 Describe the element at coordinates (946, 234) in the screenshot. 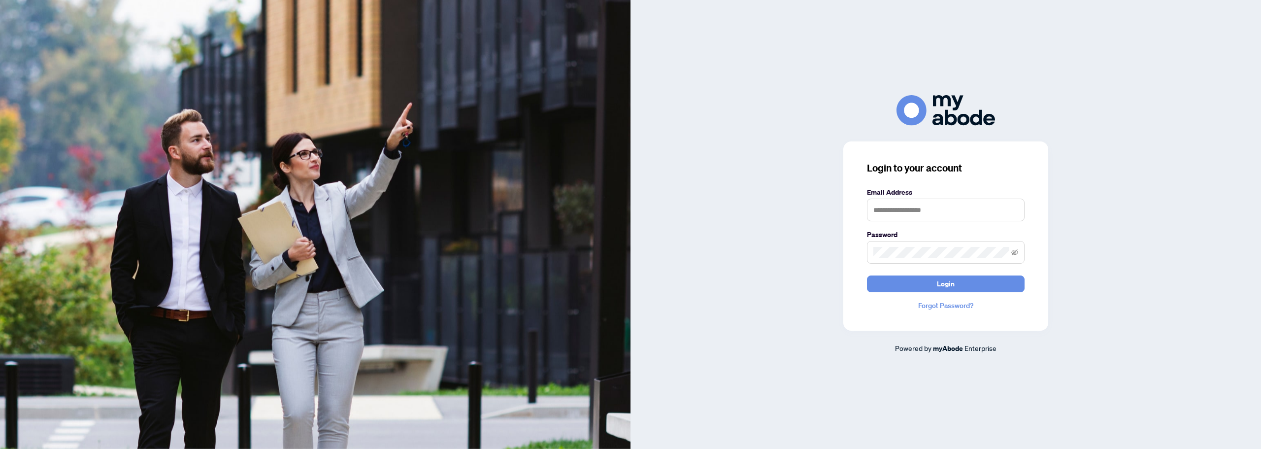

I see `label: Password` at that location.